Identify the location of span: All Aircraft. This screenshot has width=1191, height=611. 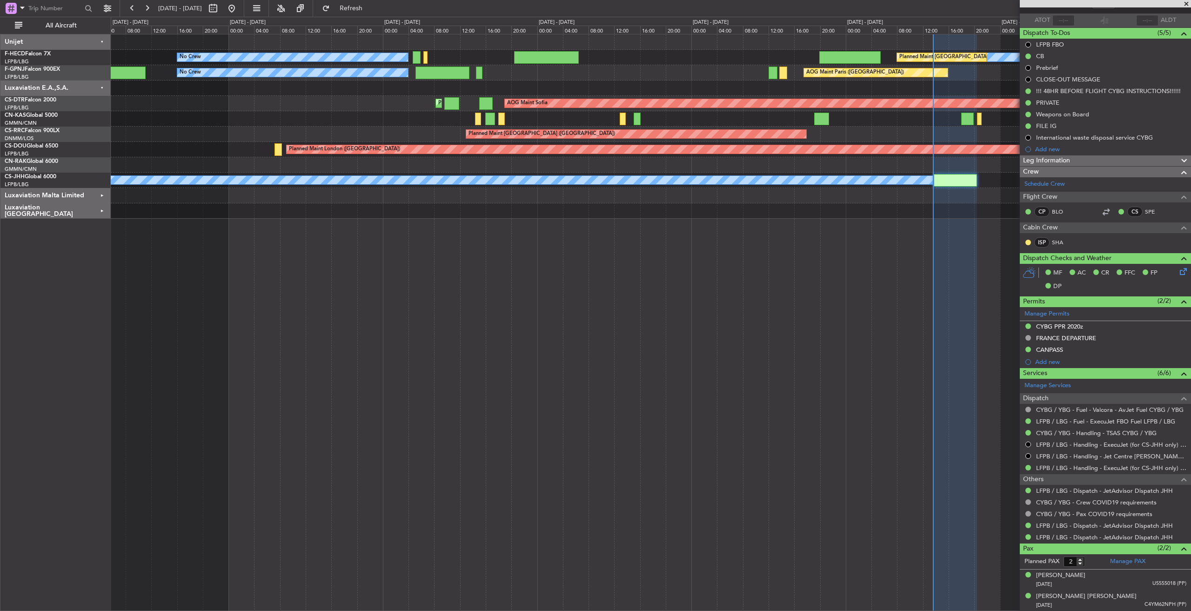
(61, 26).